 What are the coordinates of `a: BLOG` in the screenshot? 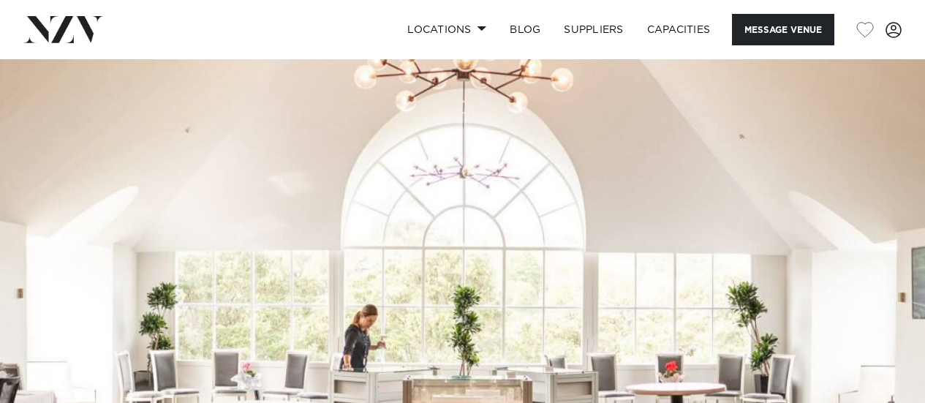 It's located at (525, 29).